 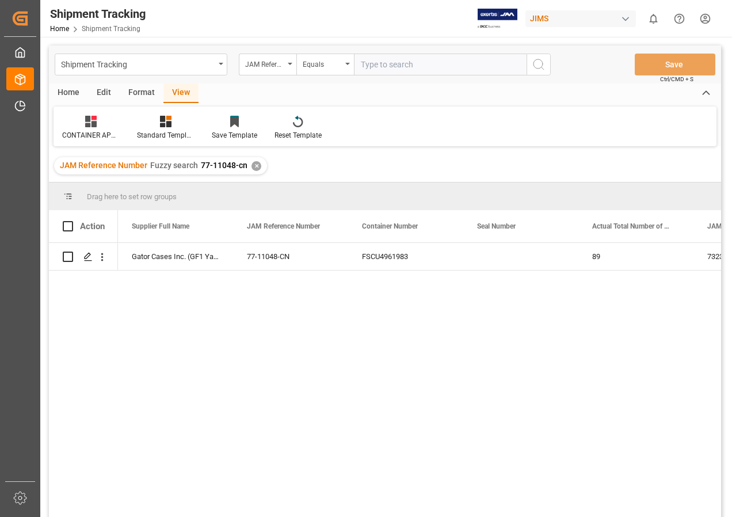 What do you see at coordinates (174, 165) in the screenshot?
I see `span: Fuzzy search` at bounding box center [174, 165].